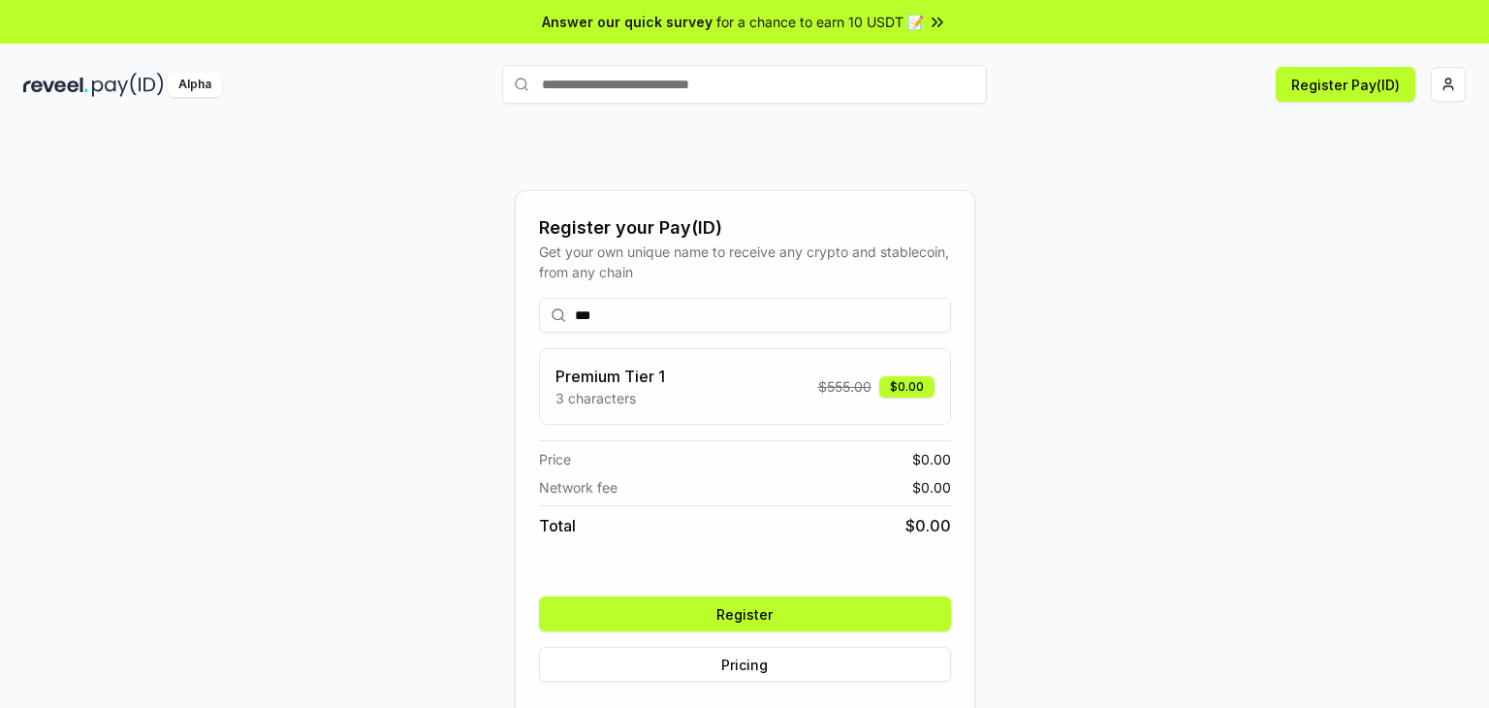 This screenshot has height=708, width=1489. I want to click on span: Price, so click(554, 459).